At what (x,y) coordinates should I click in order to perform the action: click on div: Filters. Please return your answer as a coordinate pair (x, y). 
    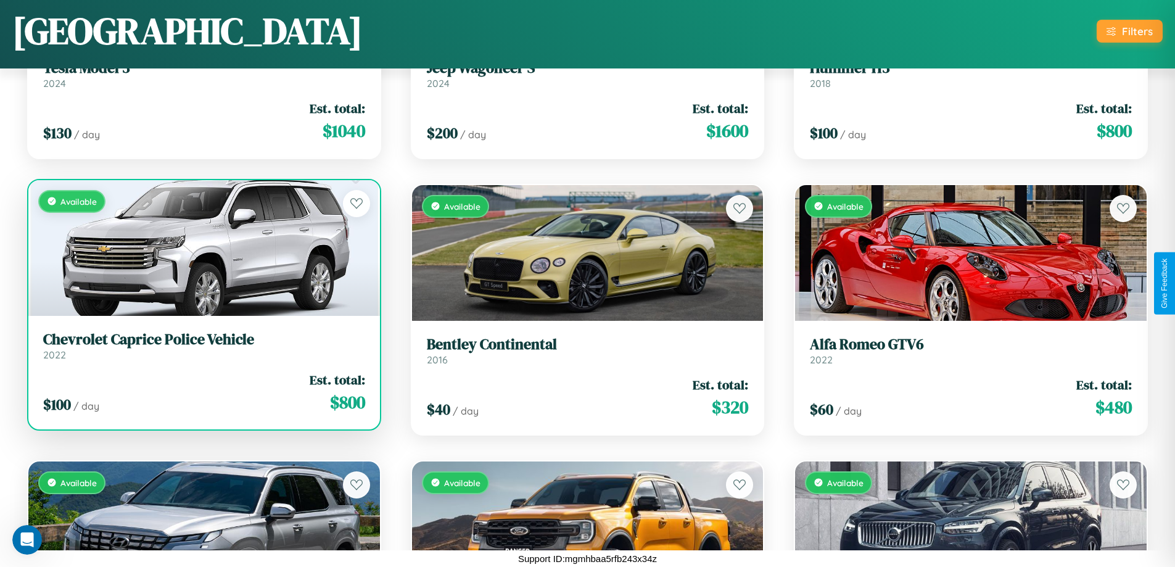
    Looking at the image, I should click on (1137, 31).